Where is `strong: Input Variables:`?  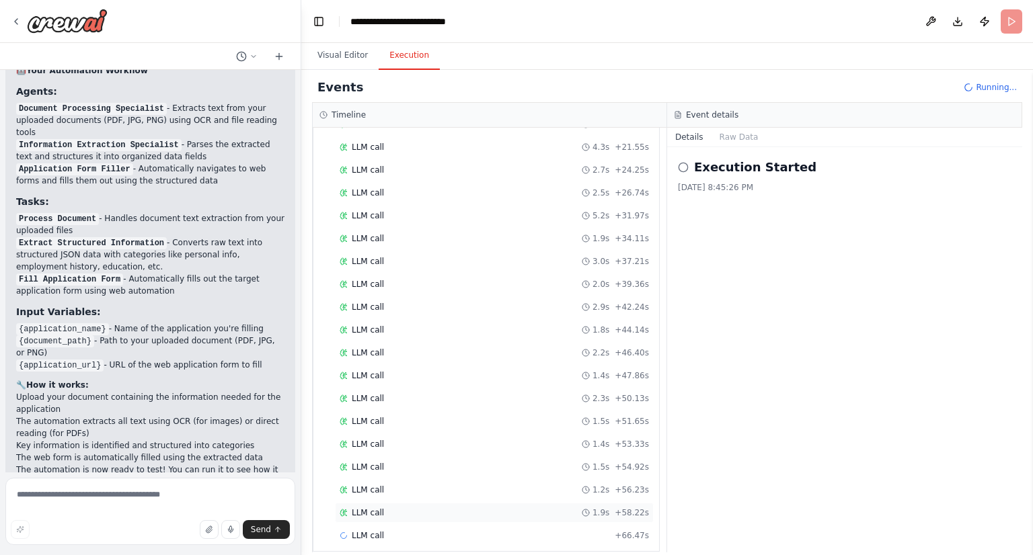 strong: Input Variables: is located at coordinates (59, 312).